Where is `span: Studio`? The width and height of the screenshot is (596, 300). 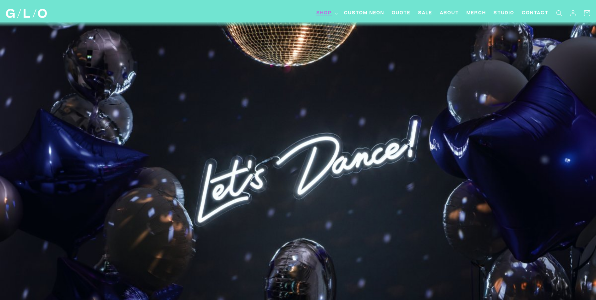 span: Studio is located at coordinates (504, 13).